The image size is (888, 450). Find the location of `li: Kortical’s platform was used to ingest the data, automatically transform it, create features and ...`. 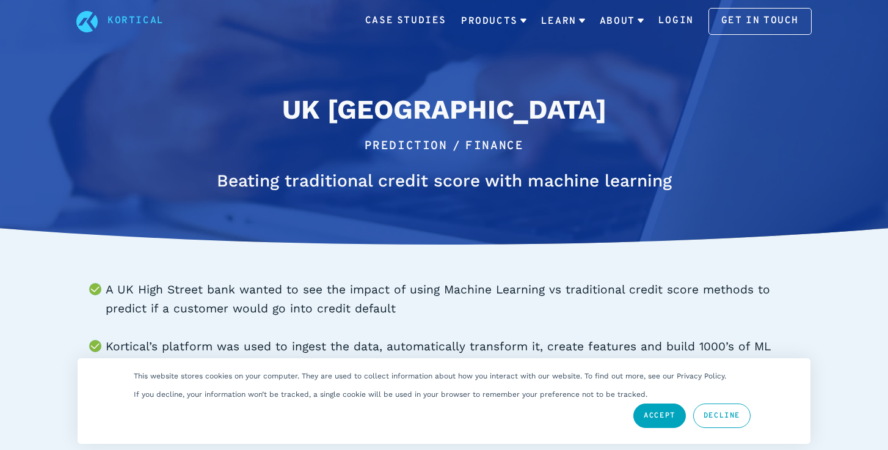

li: Kortical’s platform was used to ingest the data, automatically transform it, create features and ... is located at coordinates (459, 356).